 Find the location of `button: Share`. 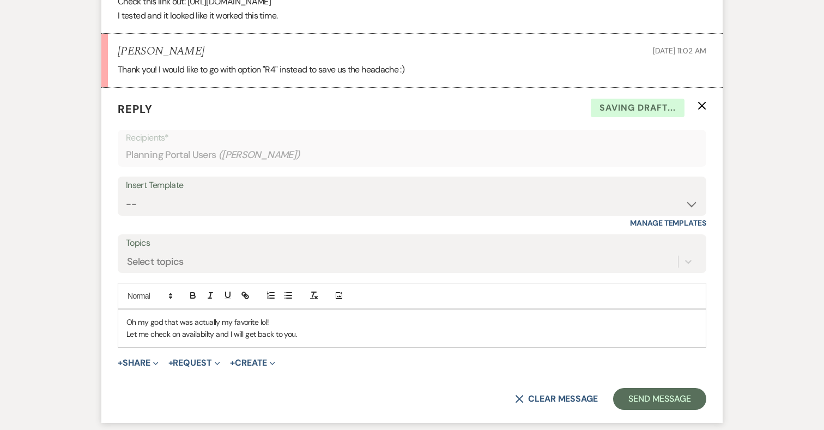

button: Share is located at coordinates (138, 363).